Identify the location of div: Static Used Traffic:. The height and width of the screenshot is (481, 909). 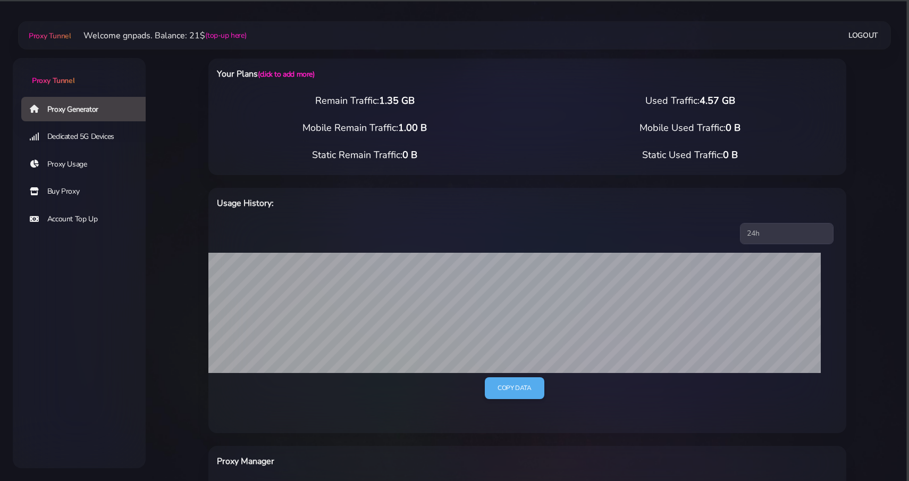
(690, 155).